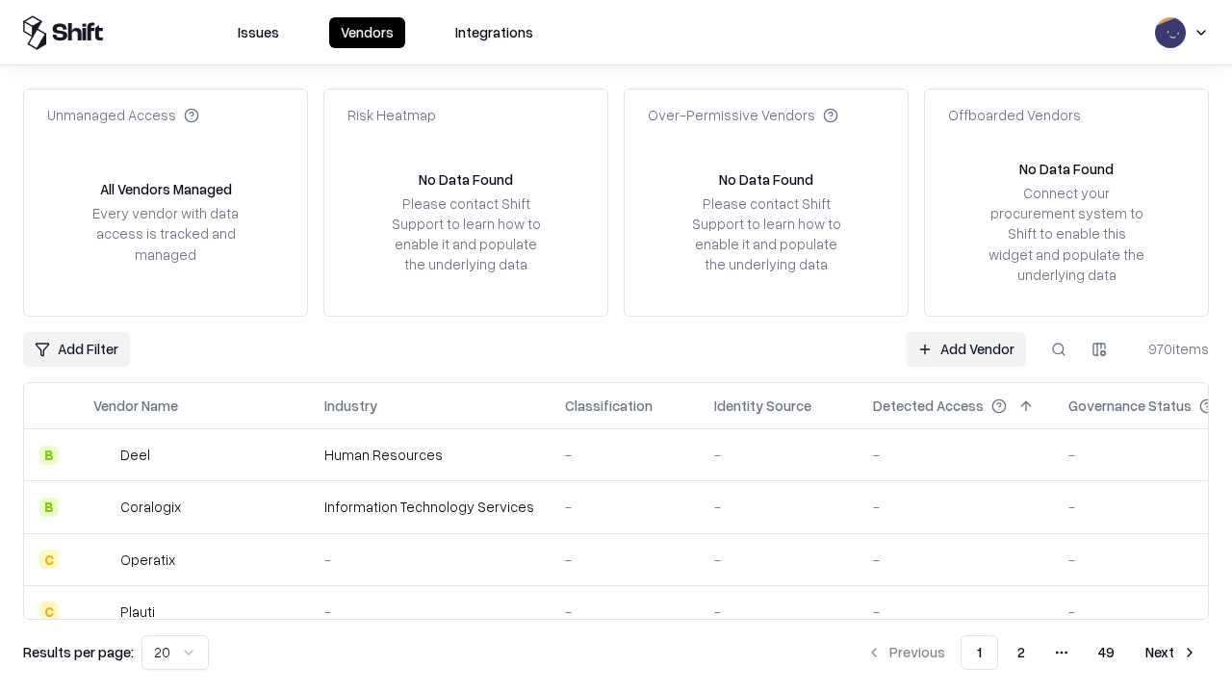 The height and width of the screenshot is (693, 1232). Describe the element at coordinates (429, 454) in the screenshot. I see `div: Human Resources` at that location.